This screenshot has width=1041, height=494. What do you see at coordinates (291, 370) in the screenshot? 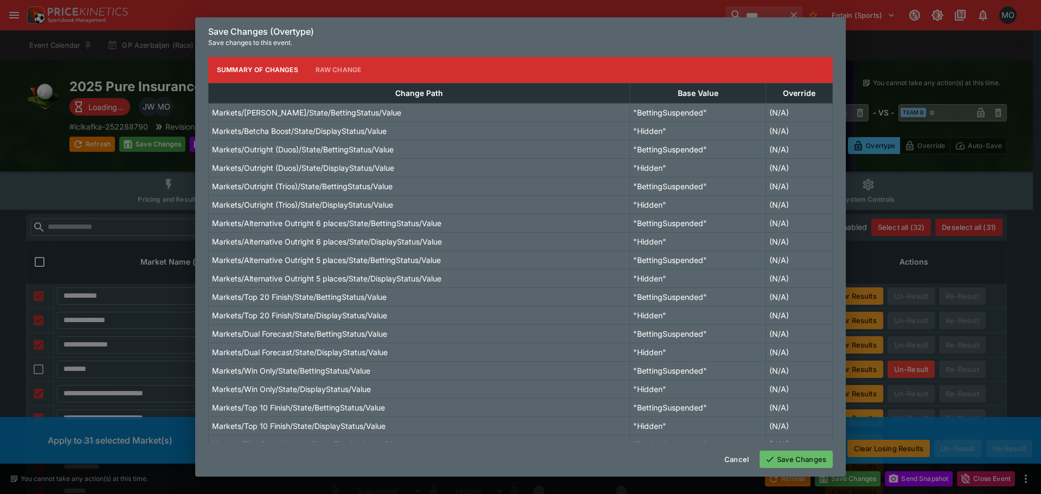
I see `p: Markets/Win Only/State/BettingStatus/Value` at bounding box center [291, 370].